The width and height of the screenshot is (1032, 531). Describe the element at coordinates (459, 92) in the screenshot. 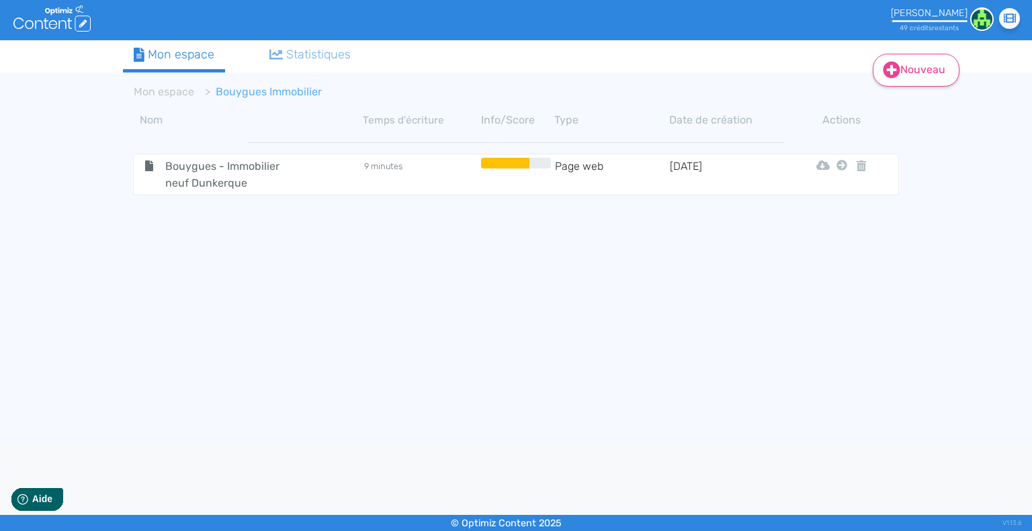

I see `nav: breadcrumb` at that location.